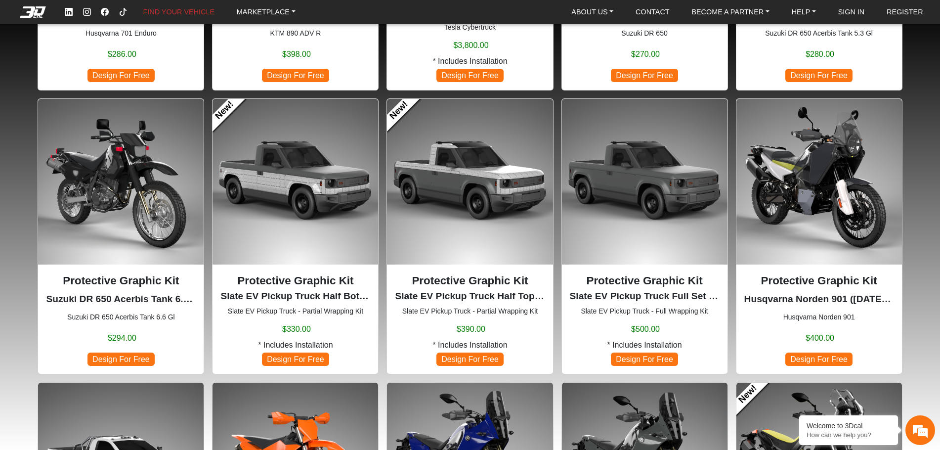 This screenshot has height=450, width=940. What do you see at coordinates (158, 307) in the screenshot?
I see `div: Articles` at bounding box center [158, 307].